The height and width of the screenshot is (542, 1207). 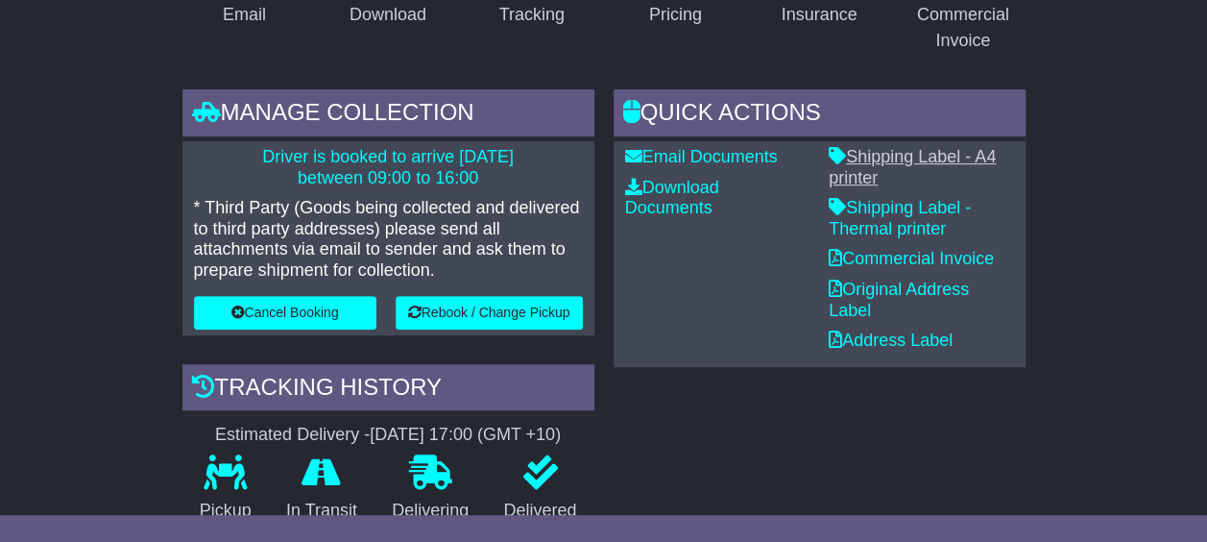 I want to click on div: Email, so click(x=244, y=14).